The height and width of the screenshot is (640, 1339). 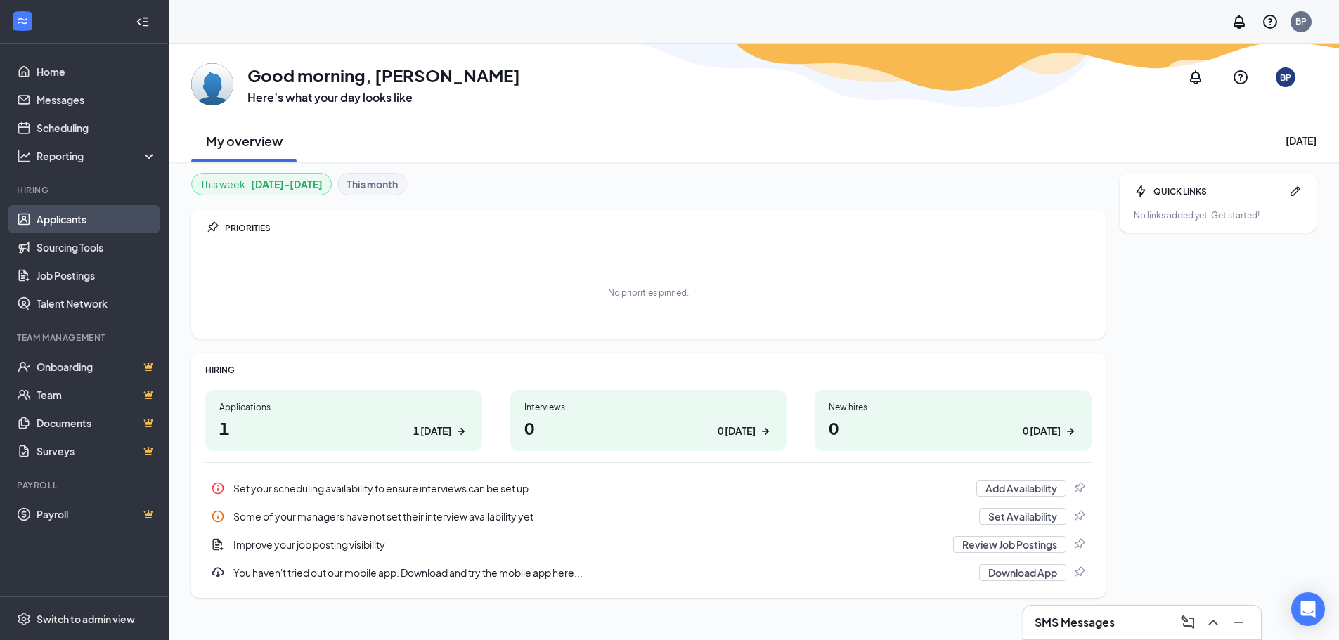 What do you see at coordinates (1188, 623) in the screenshot?
I see `svg: ComposeMessage` at bounding box center [1188, 623].